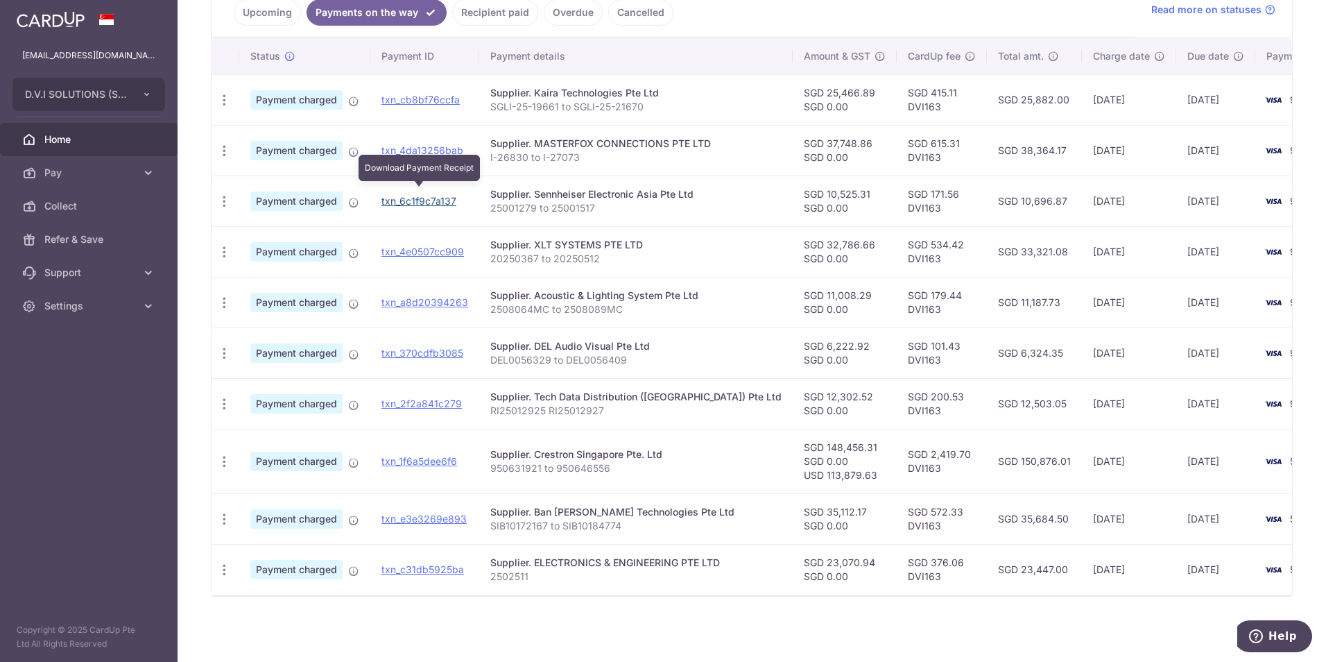  Describe the element at coordinates (845, 518) in the screenshot. I see `td: SGD 35,112.17 SGD 0.00` at that location.